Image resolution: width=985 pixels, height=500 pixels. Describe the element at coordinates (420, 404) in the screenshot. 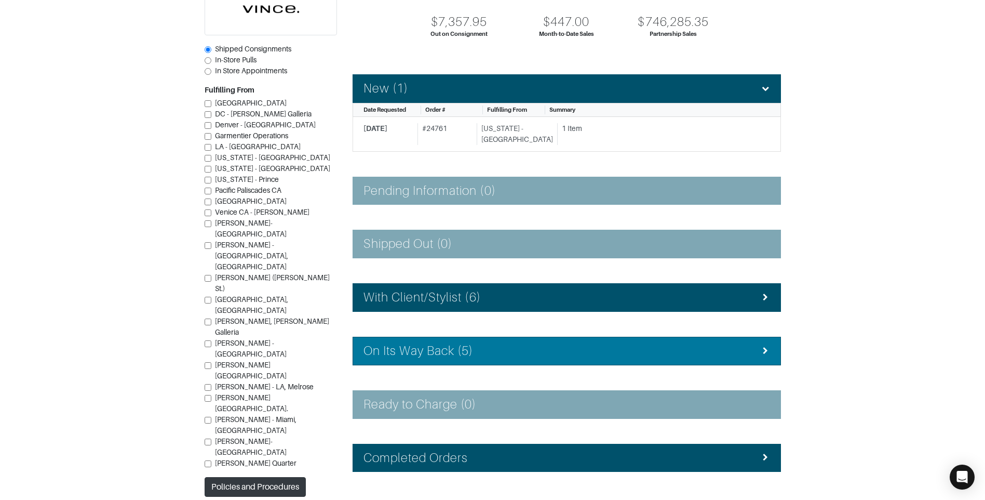

I see `h4: Ready to Charge (0)` at that location.